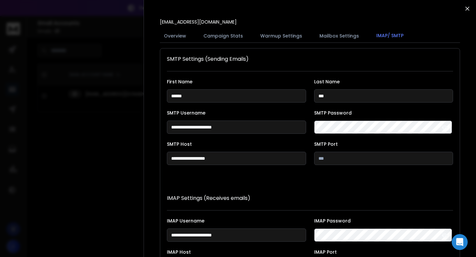 The width and height of the screenshot is (476, 257). What do you see at coordinates (236, 82) in the screenshot?
I see `label: First Name` at bounding box center [236, 82].